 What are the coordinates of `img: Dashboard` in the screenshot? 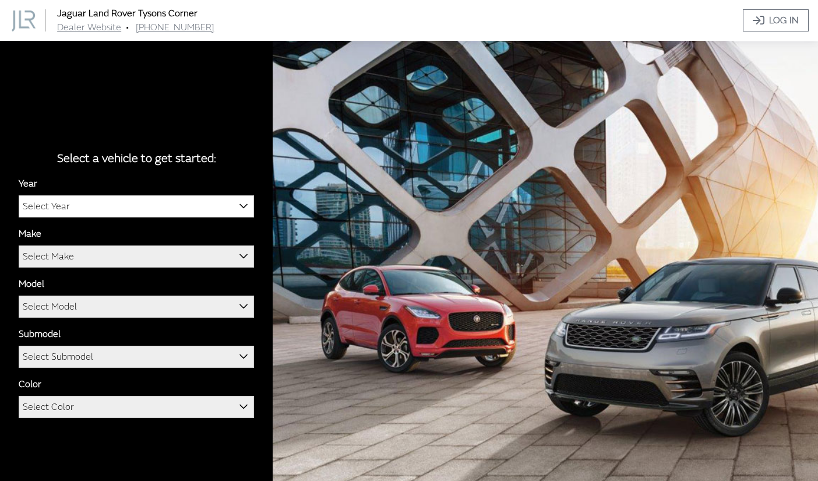 It's located at (23, 21).